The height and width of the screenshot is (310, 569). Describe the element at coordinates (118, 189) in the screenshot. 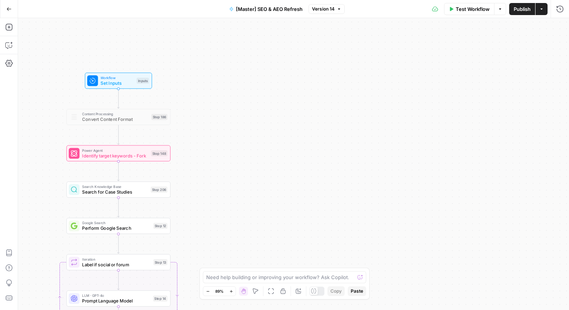

I see `div: Search Knowledge BaseSearch for Case StudiesStep 206` at that location.